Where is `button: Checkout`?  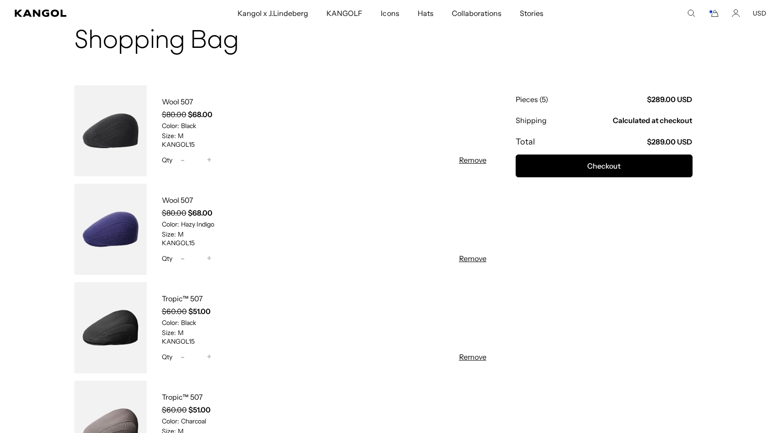
button: Checkout is located at coordinates (604, 166).